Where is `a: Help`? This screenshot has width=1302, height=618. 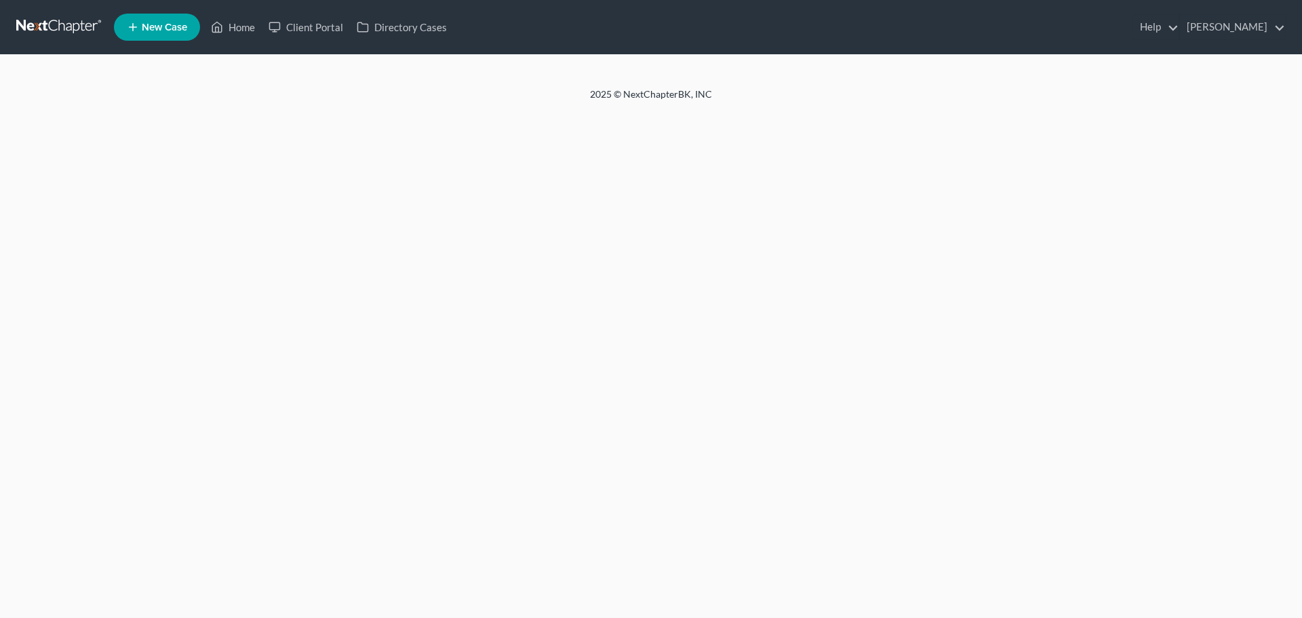 a: Help is located at coordinates (1156, 27).